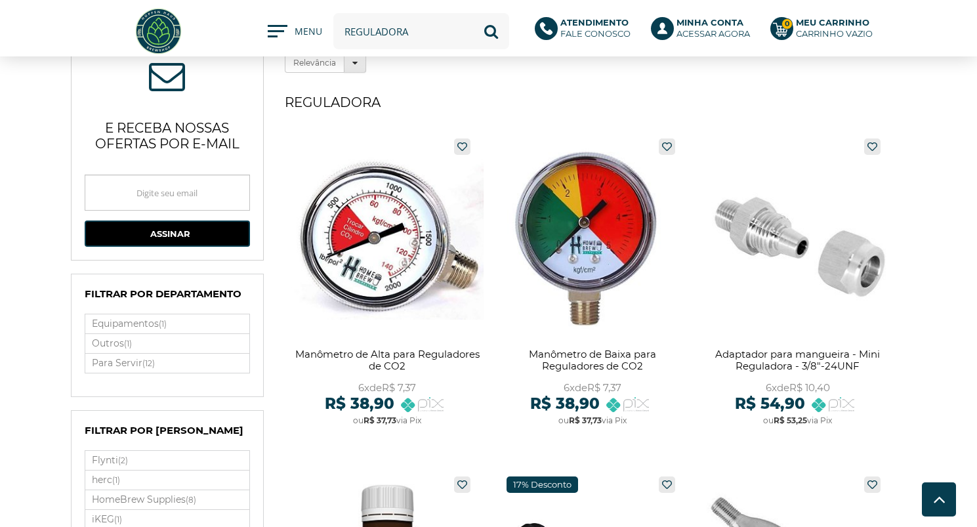 This screenshot has height=527, width=977. Describe the element at coordinates (832, 22) in the screenshot. I see `b: Meu Carrinho` at that location.